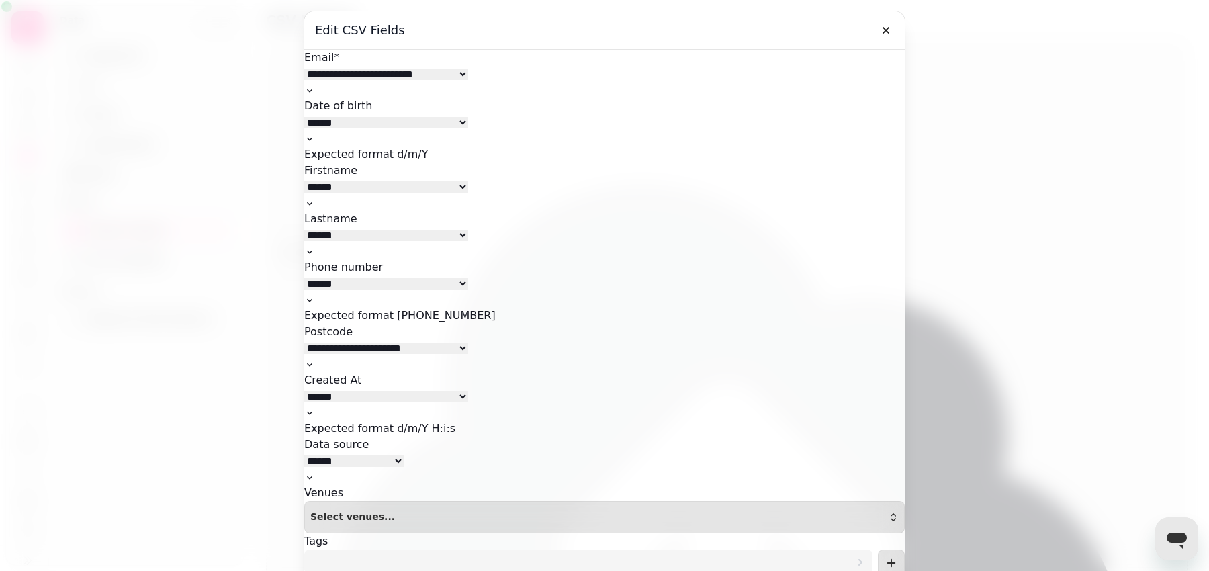  Describe the element at coordinates (322, 57) in the screenshot. I see `label: Email` at that location.